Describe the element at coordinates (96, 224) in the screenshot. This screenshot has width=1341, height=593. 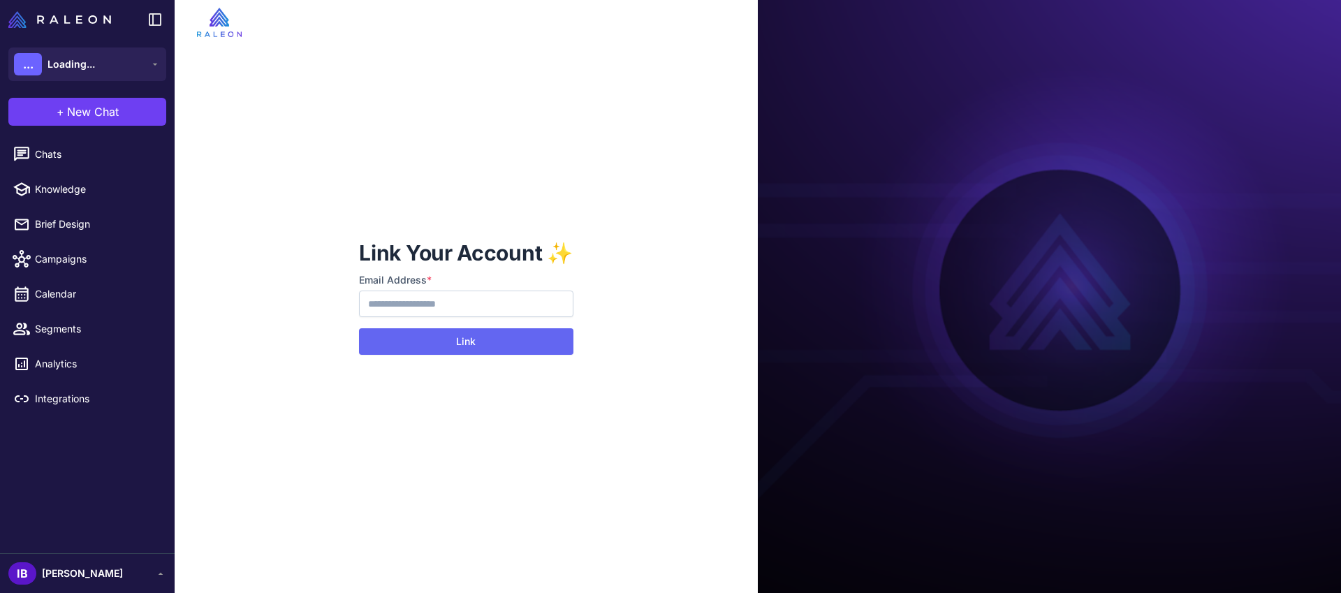
I see `span: Brief Design` at that location.